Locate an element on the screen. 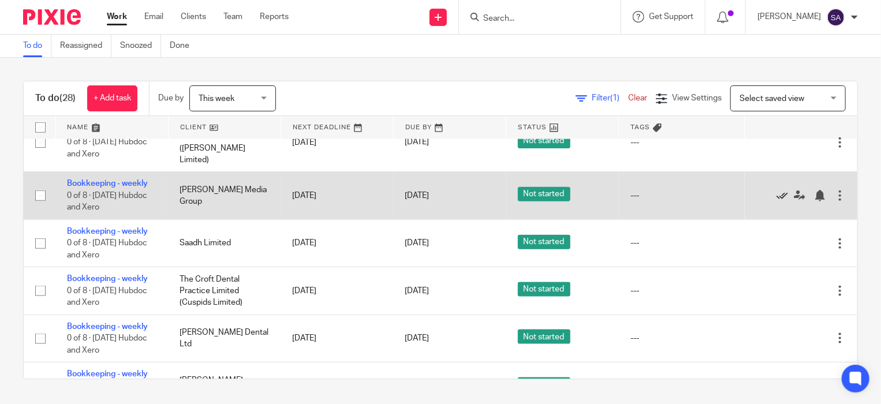 Image resolution: width=881 pixels, height=404 pixels. img: Pixie is located at coordinates (52, 17).